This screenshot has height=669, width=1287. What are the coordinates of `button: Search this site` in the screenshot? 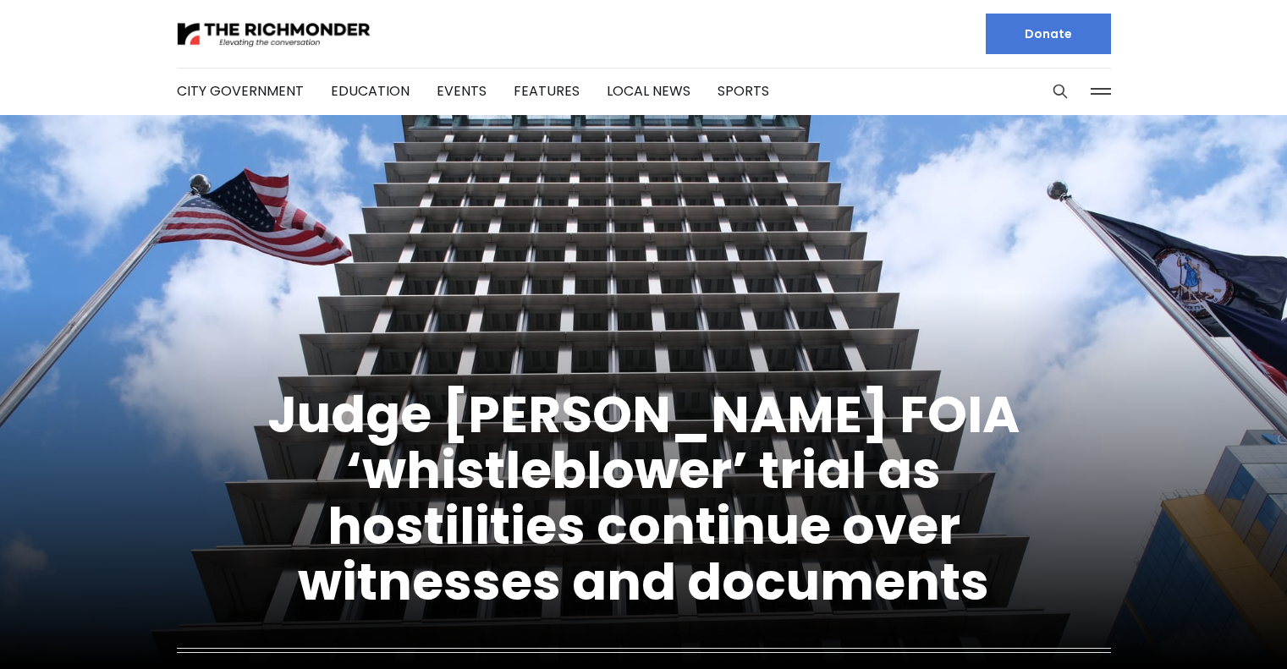 It's located at (1060, 91).